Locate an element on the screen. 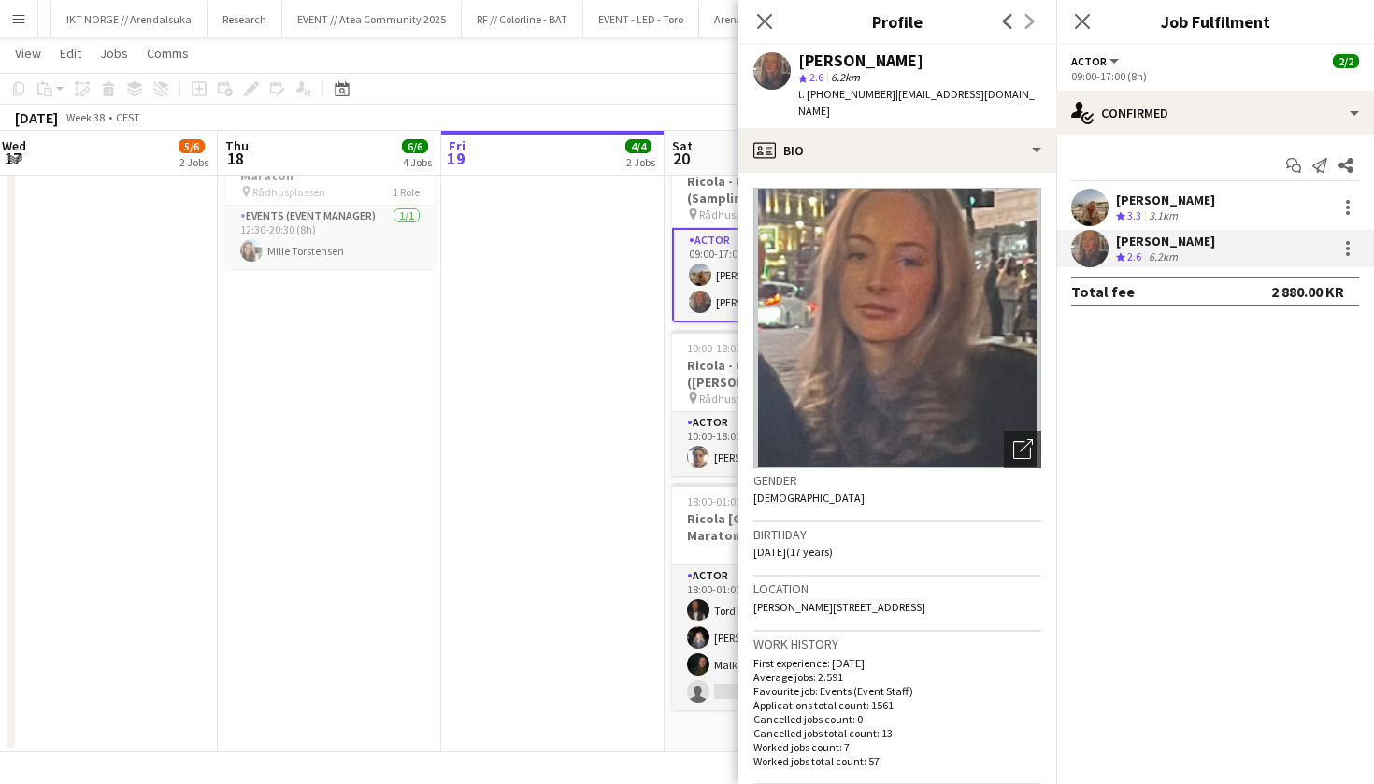 The width and height of the screenshot is (1374, 784). span: 18 is located at coordinates (236, 158).